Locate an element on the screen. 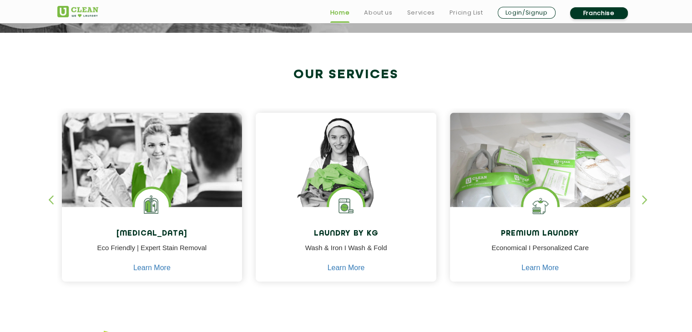 The height and width of the screenshot is (332, 692). h4: Laundry by Kg is located at coordinates (346, 234).